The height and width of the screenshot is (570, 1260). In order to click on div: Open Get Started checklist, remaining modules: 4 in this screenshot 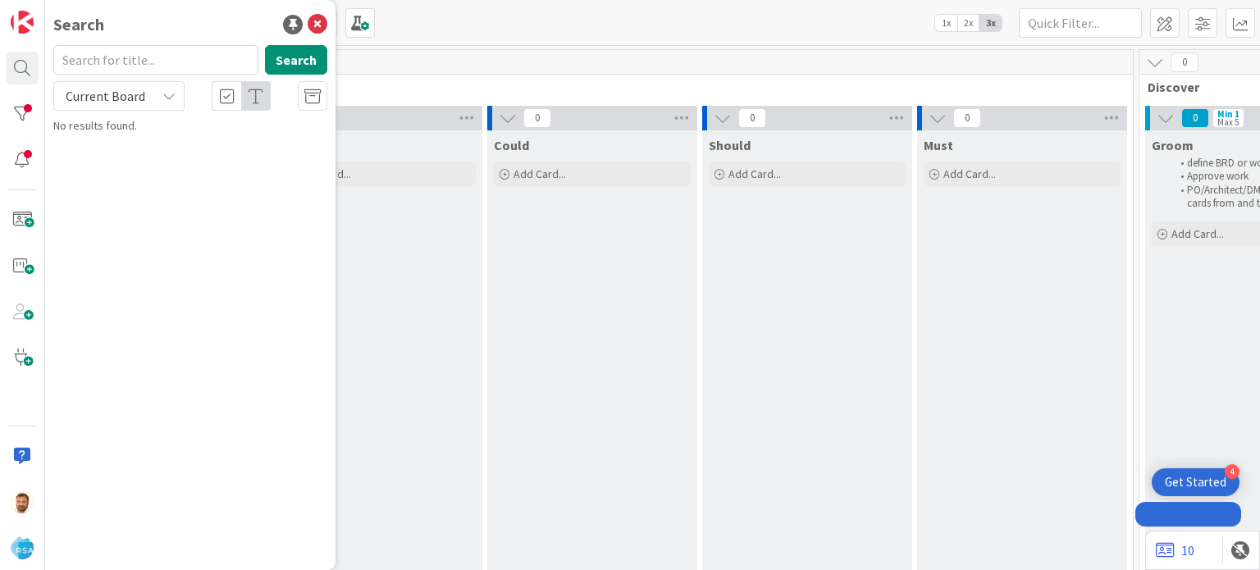, I will do `click(1195, 482)`.